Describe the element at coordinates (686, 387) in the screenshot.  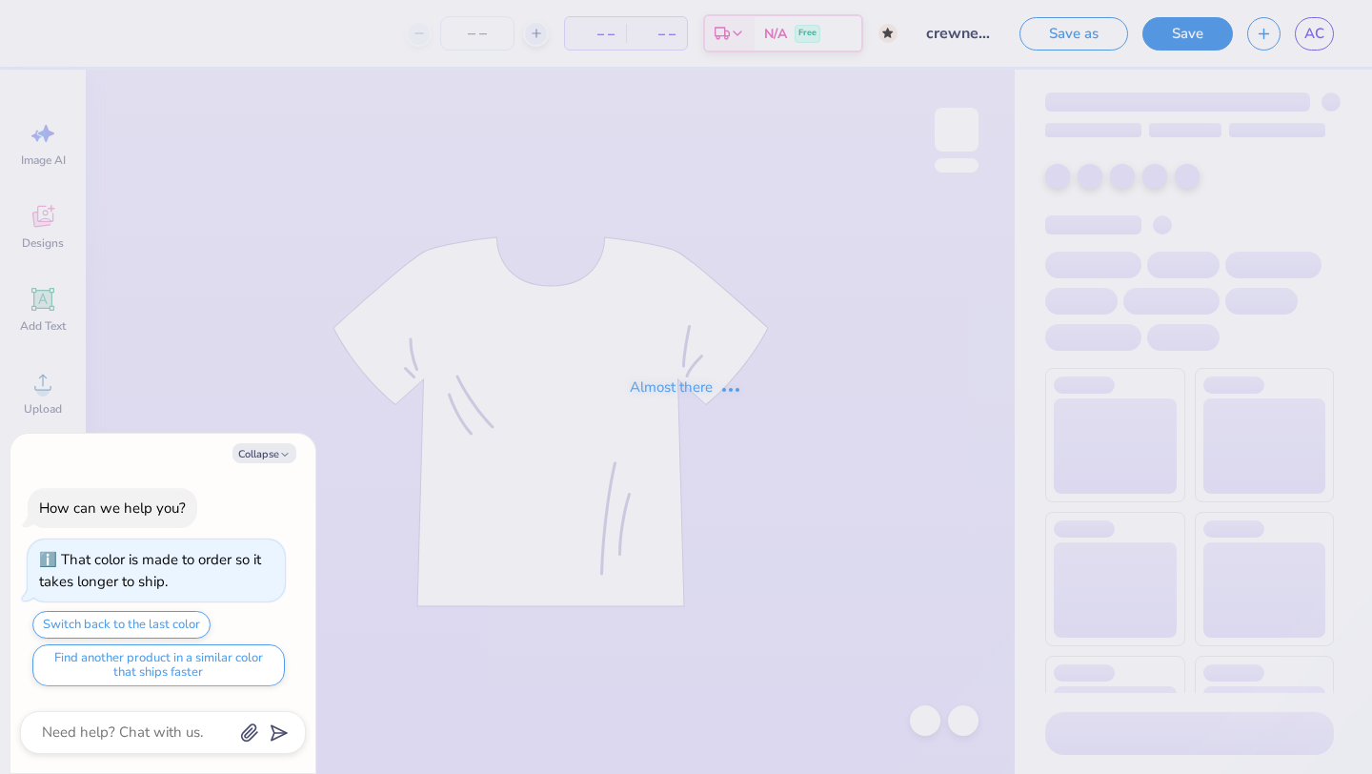
I see `div: Almost there` at that location.